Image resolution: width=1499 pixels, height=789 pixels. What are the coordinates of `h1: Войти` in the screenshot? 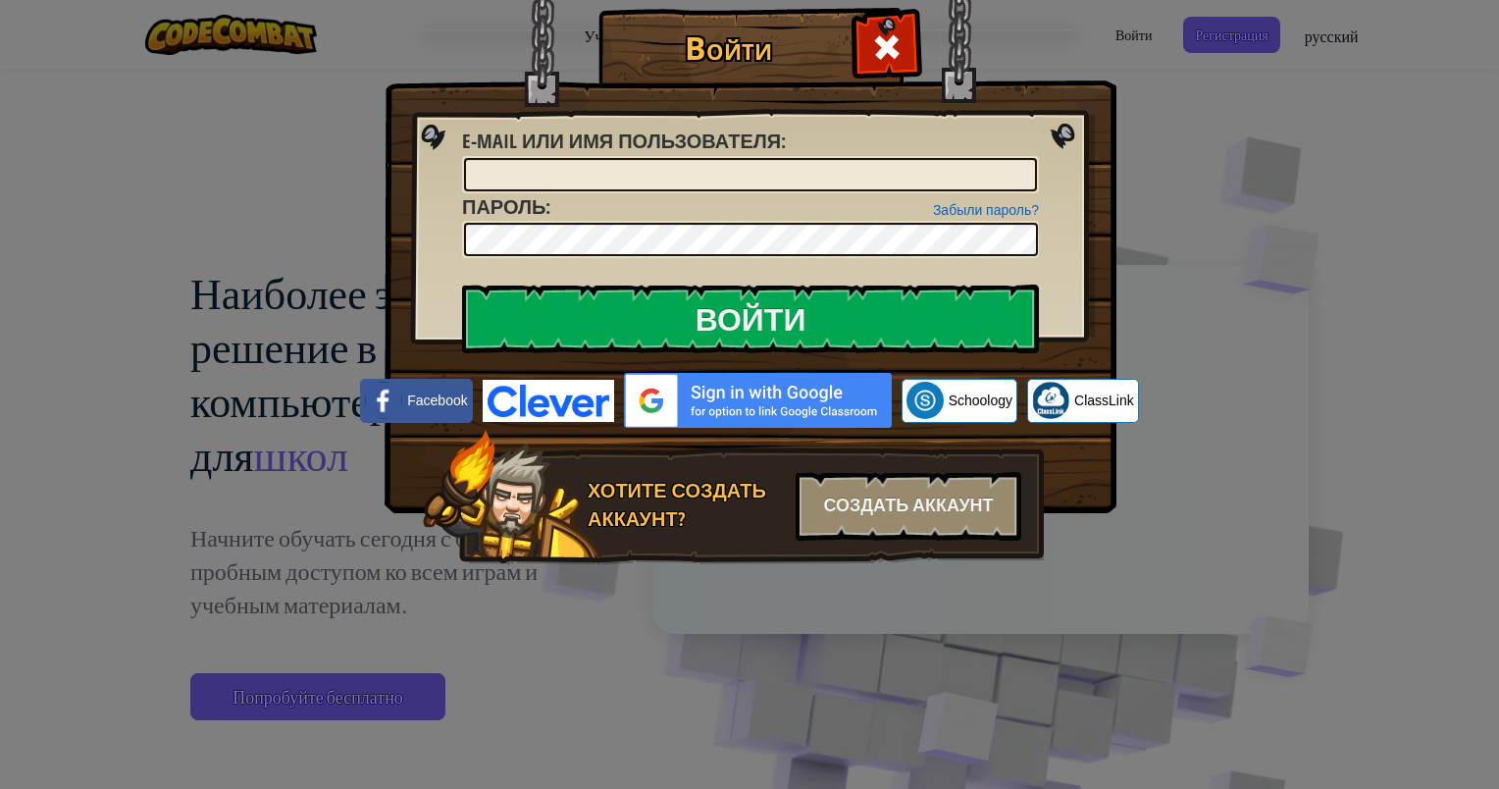 It's located at (728, 47).